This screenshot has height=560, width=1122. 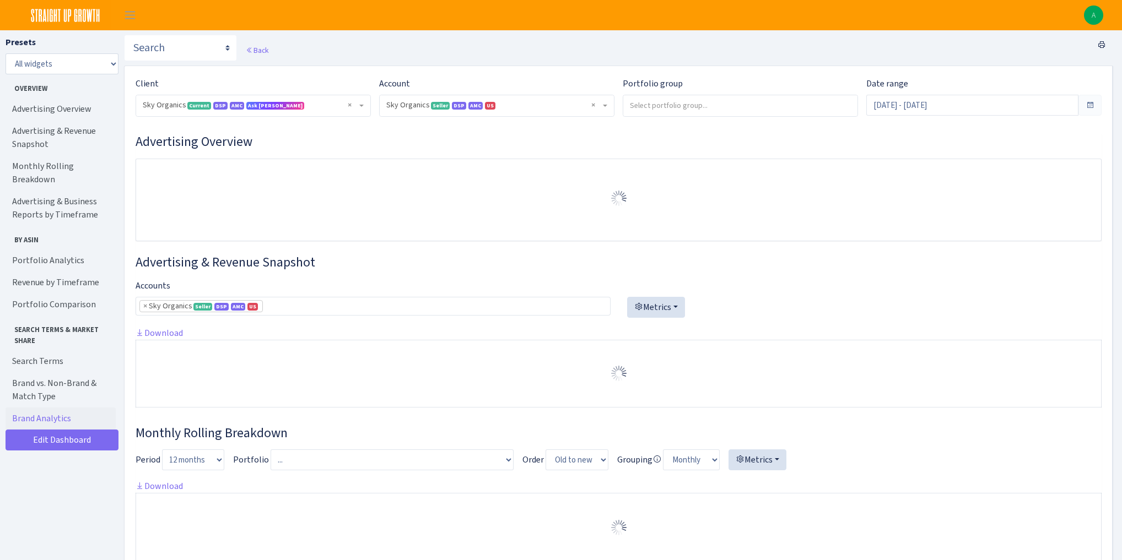 What do you see at coordinates (61, 390) in the screenshot?
I see `a: Brand vs. Non-Brand & Match Type` at bounding box center [61, 390].